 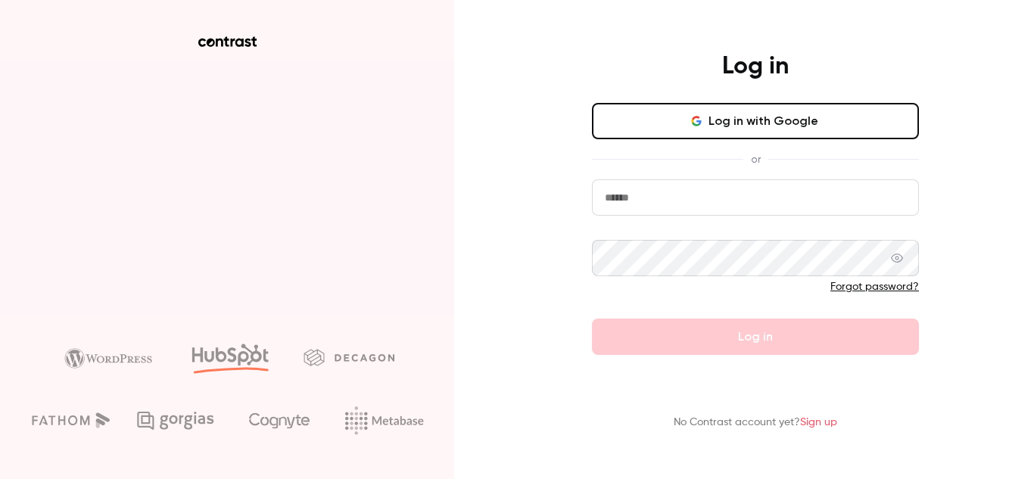 What do you see at coordinates (755, 422) in the screenshot?
I see `p: No Contrast account yet?` at bounding box center [755, 422].